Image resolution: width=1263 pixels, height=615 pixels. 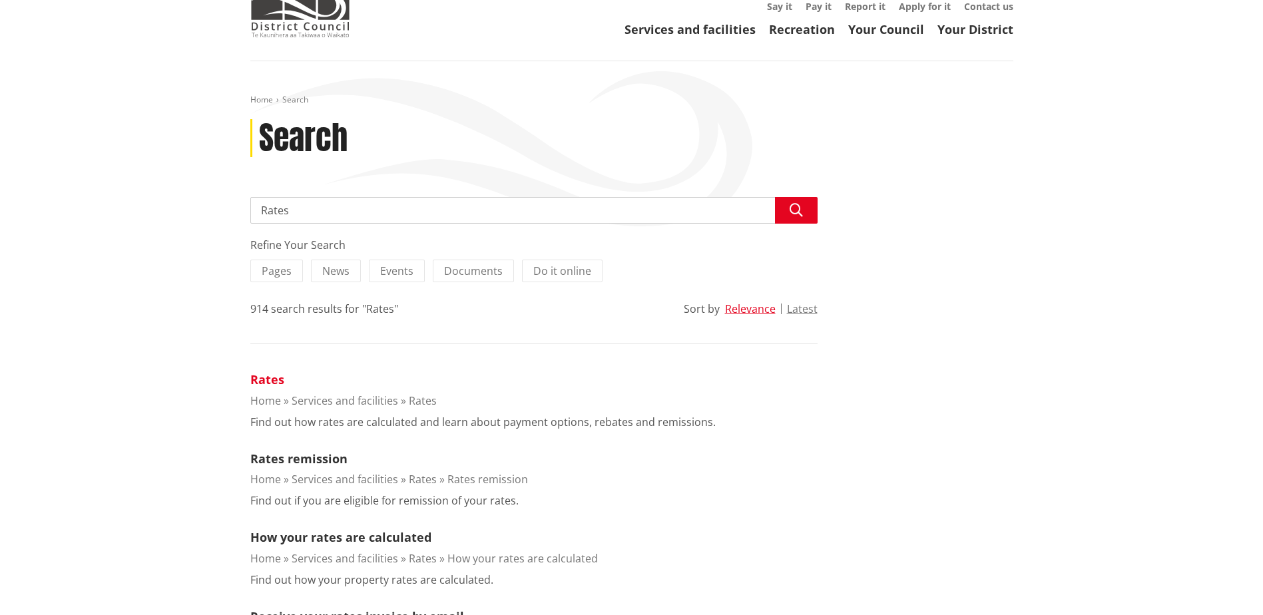 I want to click on h1: Search, so click(x=303, y=138).